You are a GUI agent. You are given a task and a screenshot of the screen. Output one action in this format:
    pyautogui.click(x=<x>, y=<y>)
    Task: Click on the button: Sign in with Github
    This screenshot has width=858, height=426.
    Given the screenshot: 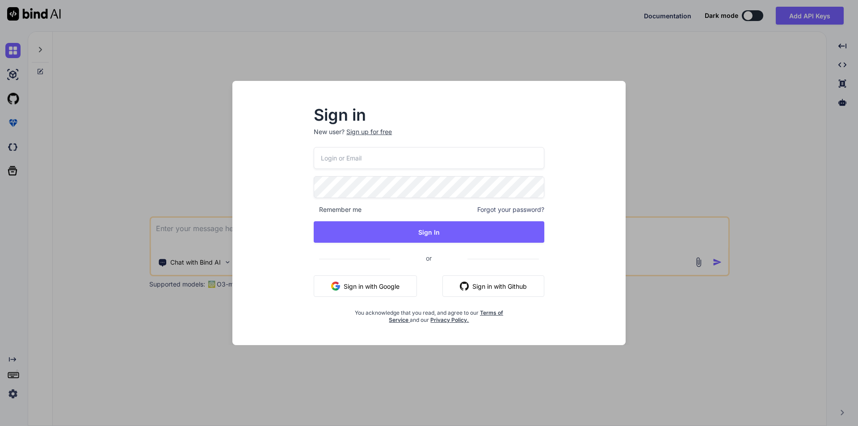 What is the action you would take?
    pyautogui.click(x=494, y=286)
    